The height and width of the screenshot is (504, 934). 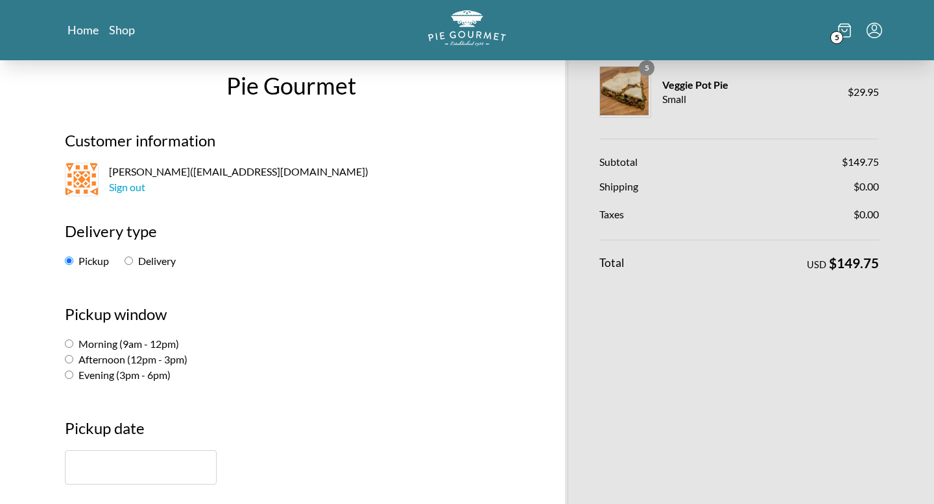 What do you see at coordinates (83, 30) in the screenshot?
I see `a: Home` at bounding box center [83, 30].